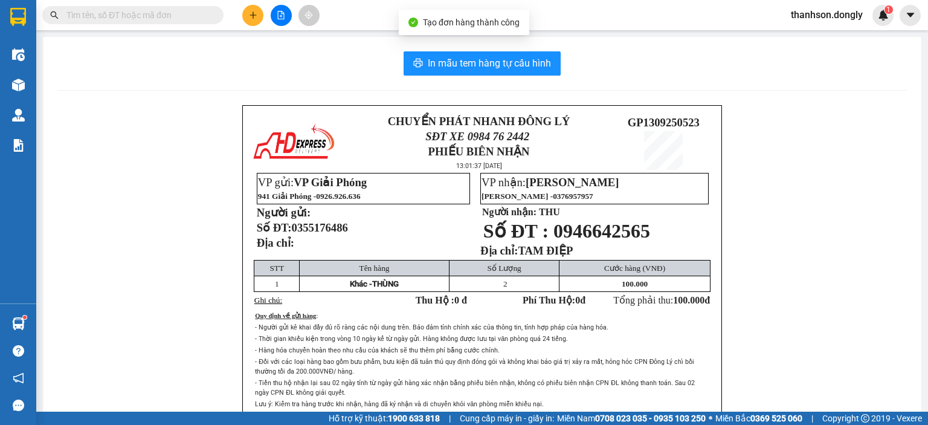  What do you see at coordinates (375, 268) in the screenshot?
I see `span: Tên hàng` at bounding box center [375, 268].